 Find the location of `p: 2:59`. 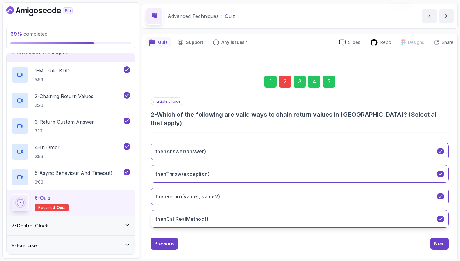

p: 2:59 is located at coordinates (47, 156).